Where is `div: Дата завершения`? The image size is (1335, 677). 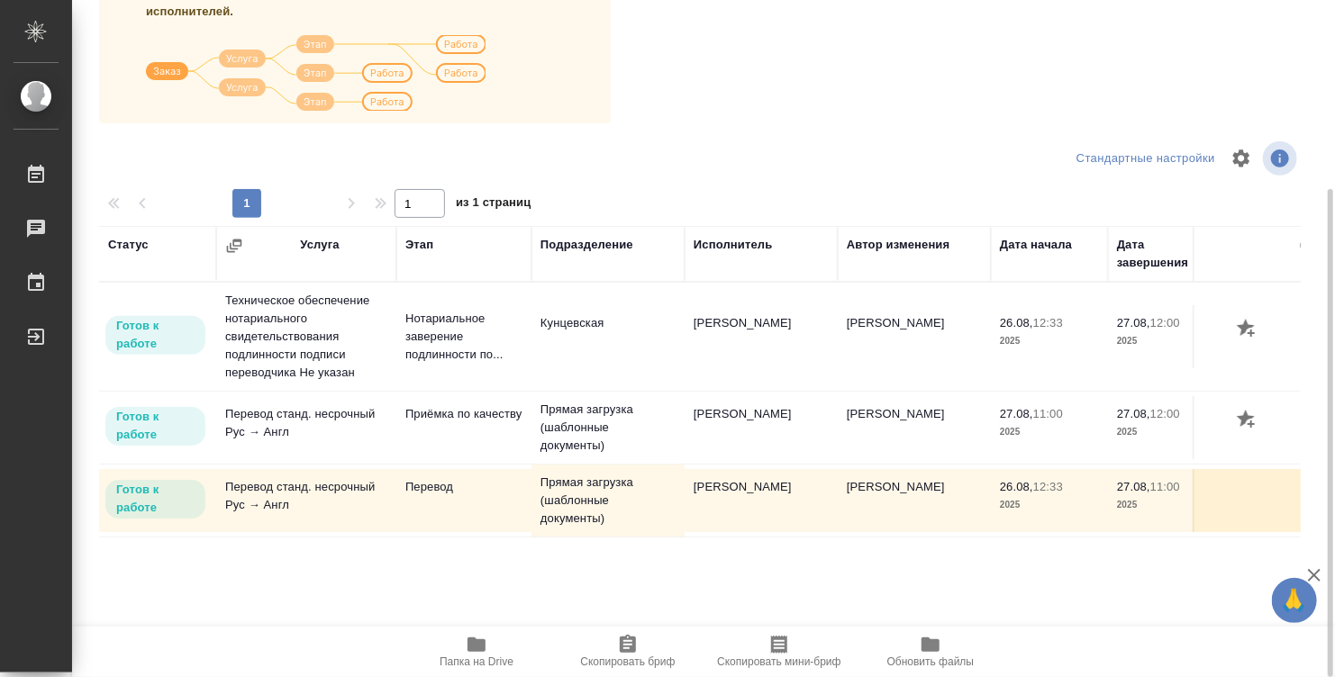
div: Дата завершения is located at coordinates (1166, 254).